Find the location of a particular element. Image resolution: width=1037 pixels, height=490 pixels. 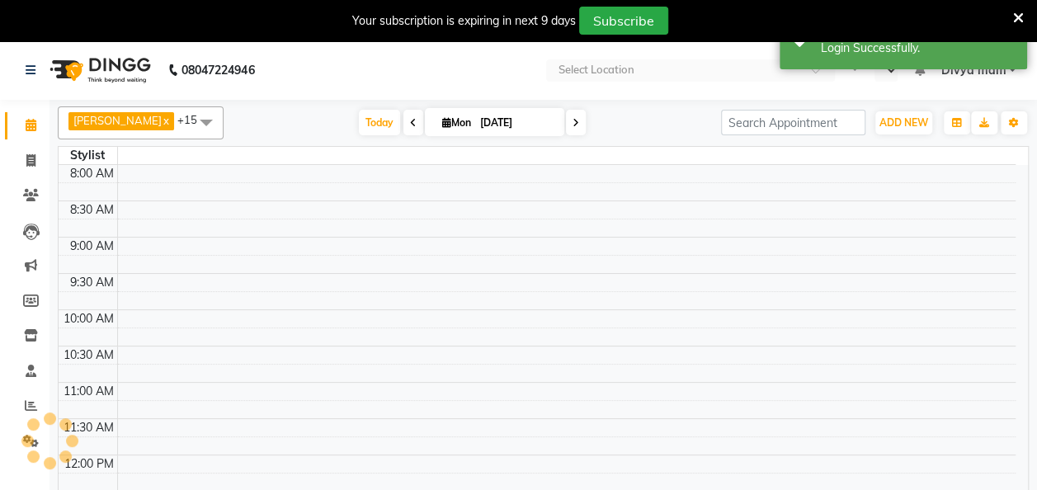

div: 8:30 AM is located at coordinates (92, 210).